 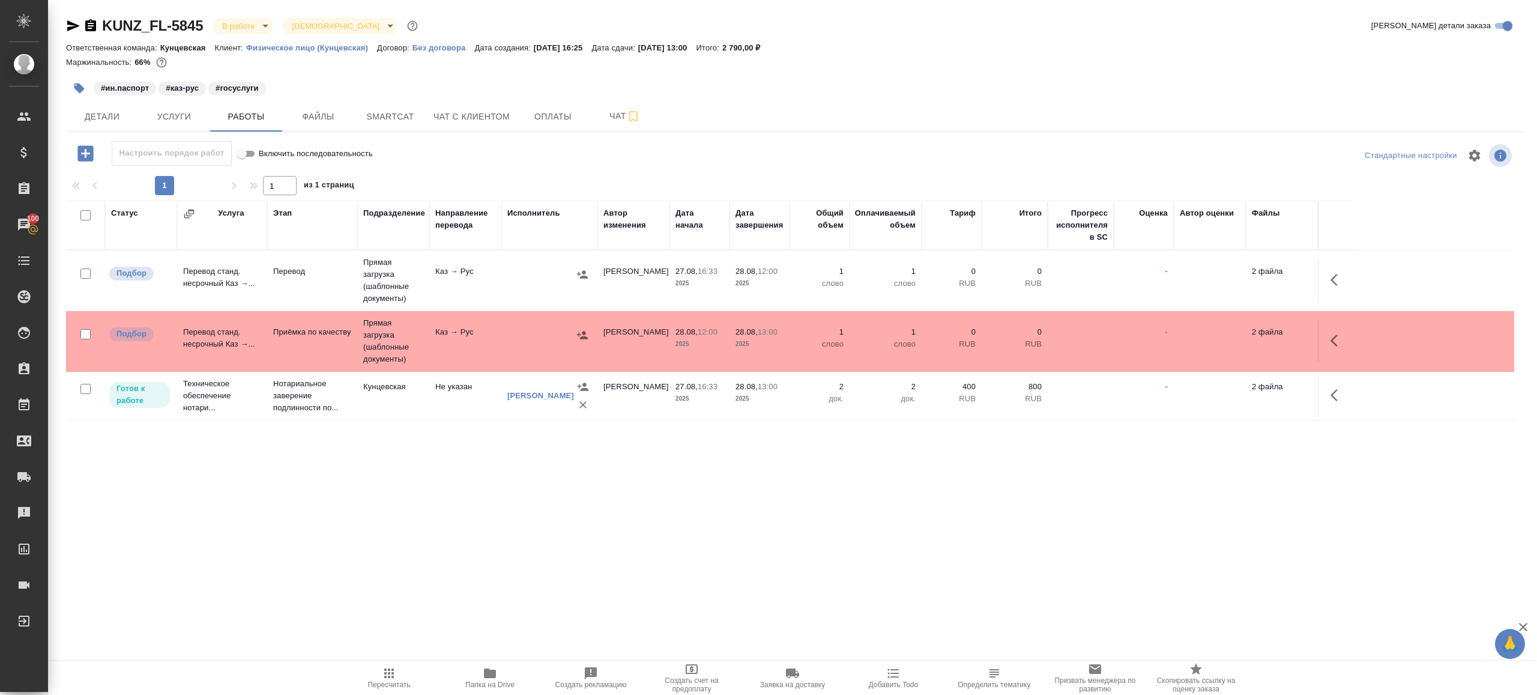 I want to click on div: Направление перевода, so click(x=465, y=219).